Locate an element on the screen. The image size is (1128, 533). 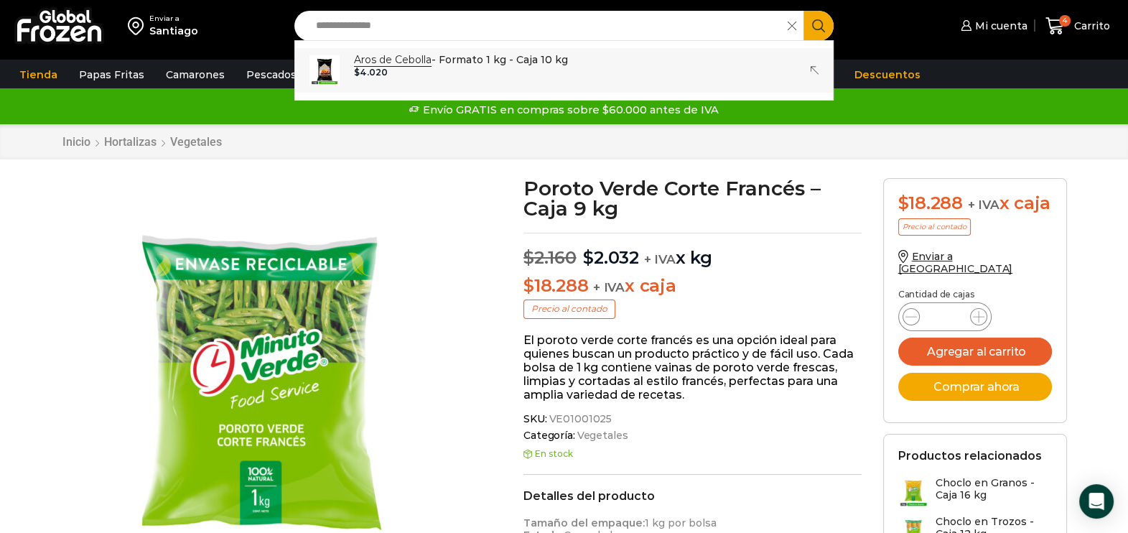
strong: Tamaño del empaque: is located at coordinates (584, 523).